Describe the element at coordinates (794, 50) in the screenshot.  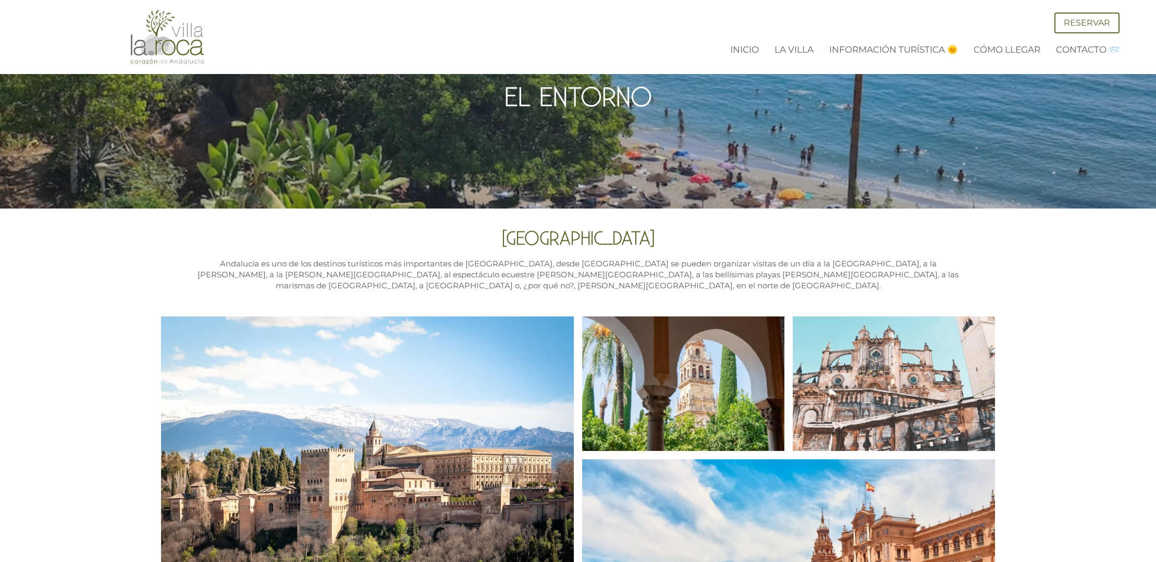
I see `a: La Villa` at that location.